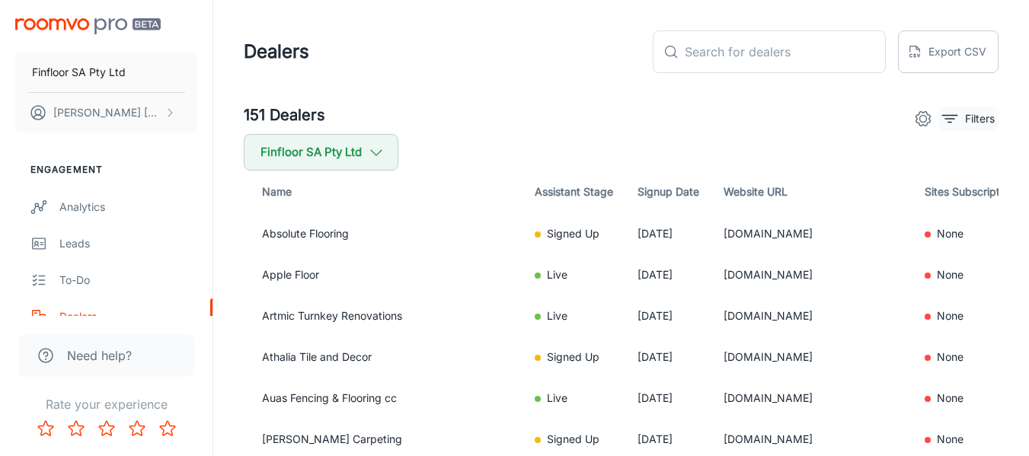  I want to click on button: Rate 5 star, so click(168, 429).